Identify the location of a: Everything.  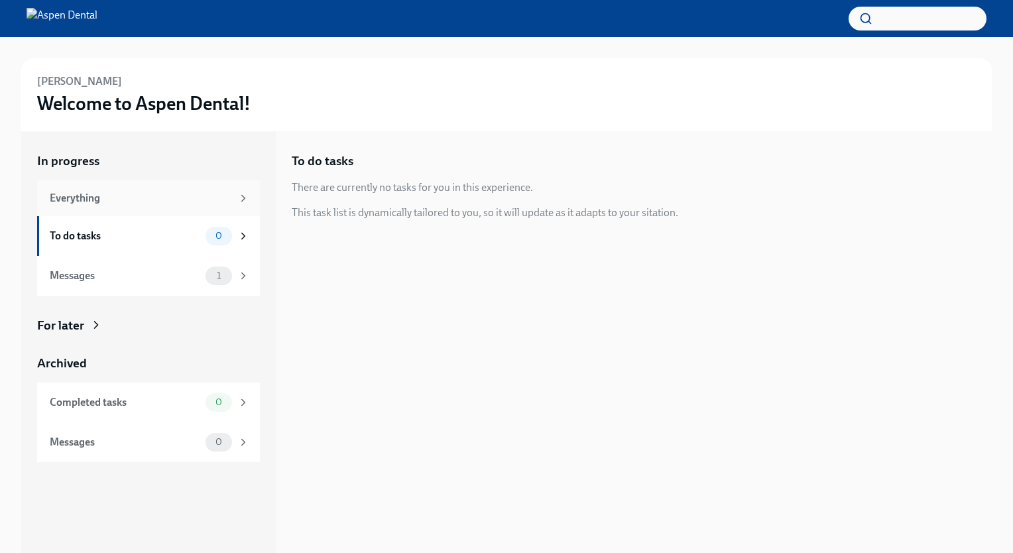
(148, 198).